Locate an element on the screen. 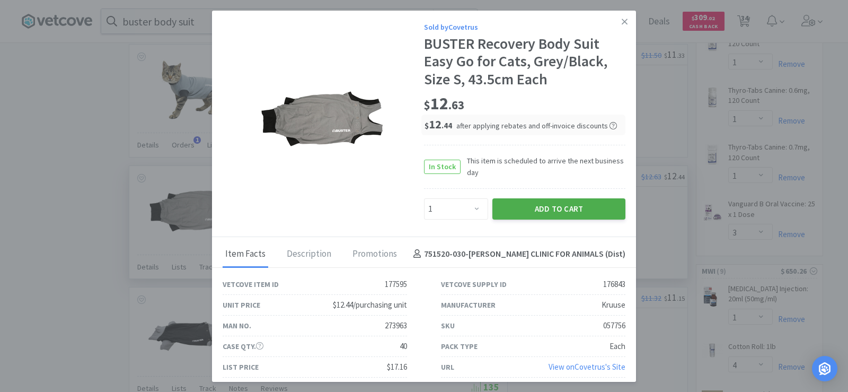  div: Vetcove Supply ID is located at coordinates (474, 284).